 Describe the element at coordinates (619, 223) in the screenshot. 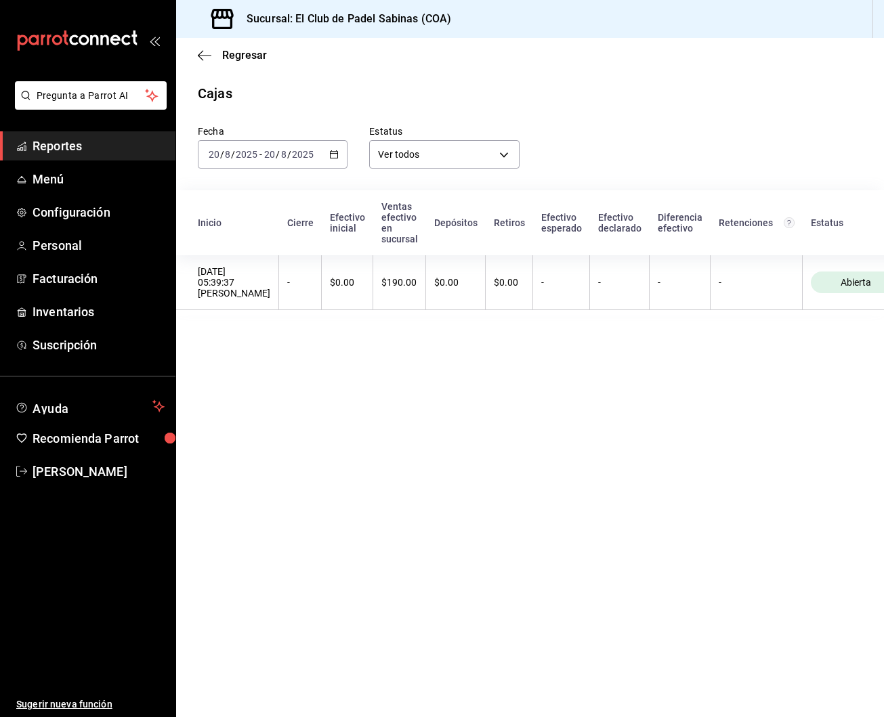

I see `div: Efectivo declarado` at that location.